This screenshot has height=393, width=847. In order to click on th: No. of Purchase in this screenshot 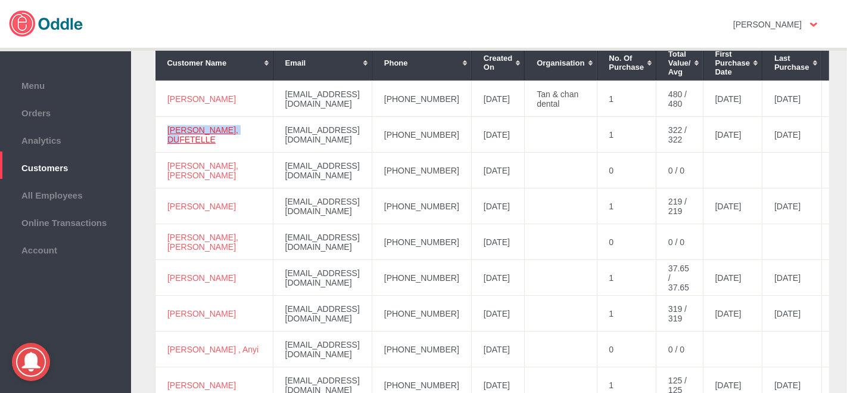, I will do `click(627, 63)`.